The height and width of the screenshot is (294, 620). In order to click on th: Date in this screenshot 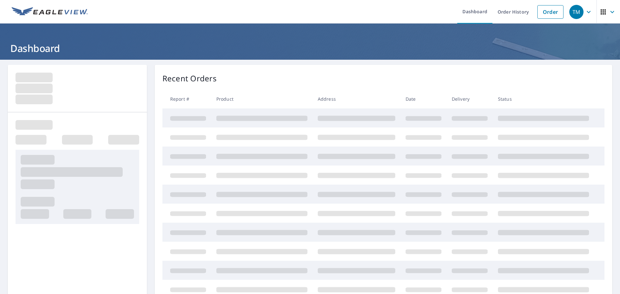, I will do `click(424, 99)`.